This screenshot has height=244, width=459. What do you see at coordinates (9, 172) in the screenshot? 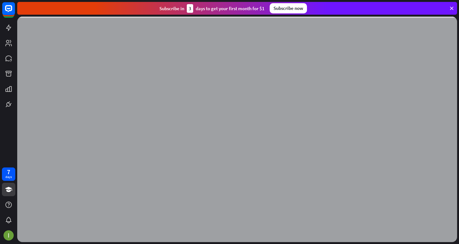
I see `div: 7` at bounding box center [9, 172].